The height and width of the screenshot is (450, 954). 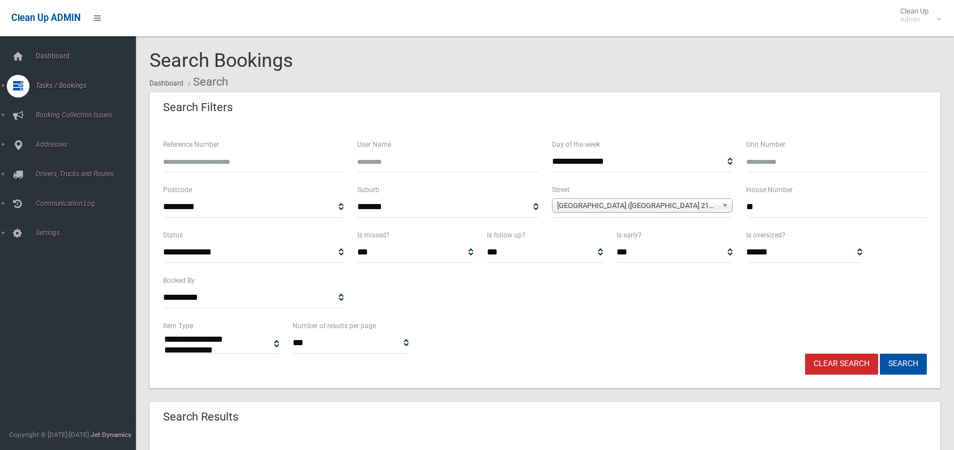 What do you see at coordinates (198, 107) in the screenshot?
I see `header: Search Filters` at bounding box center [198, 107].